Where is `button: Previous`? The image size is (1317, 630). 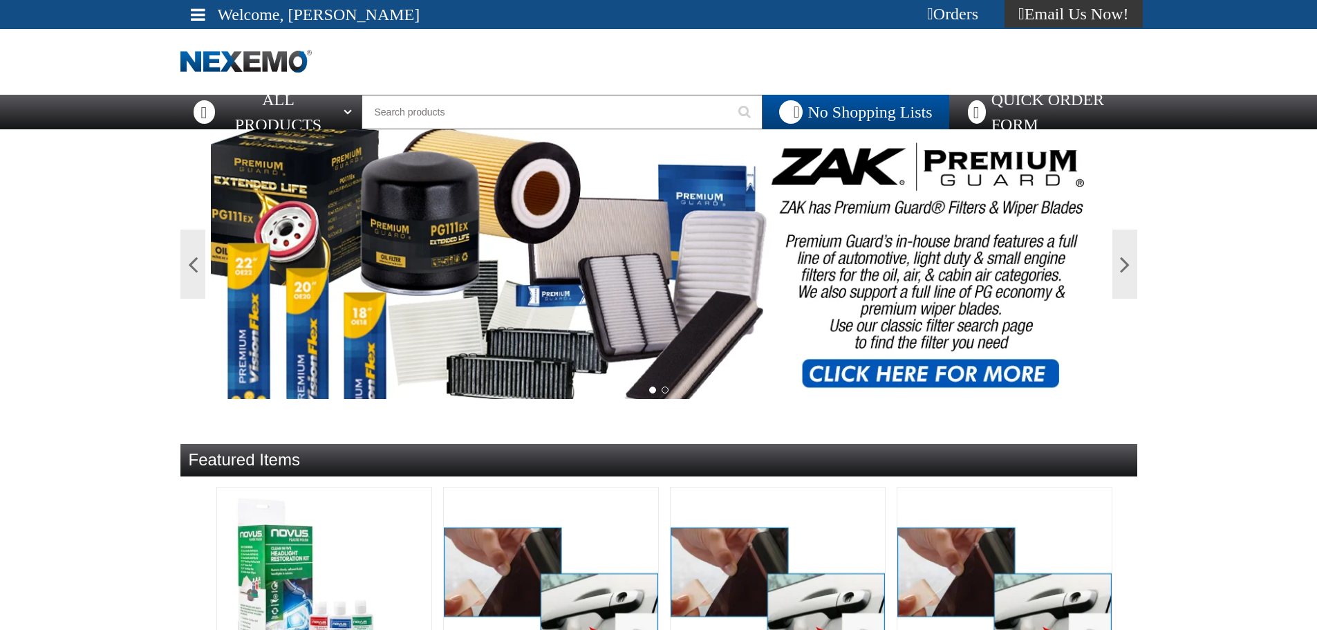 button: Previous is located at coordinates (193, 264).